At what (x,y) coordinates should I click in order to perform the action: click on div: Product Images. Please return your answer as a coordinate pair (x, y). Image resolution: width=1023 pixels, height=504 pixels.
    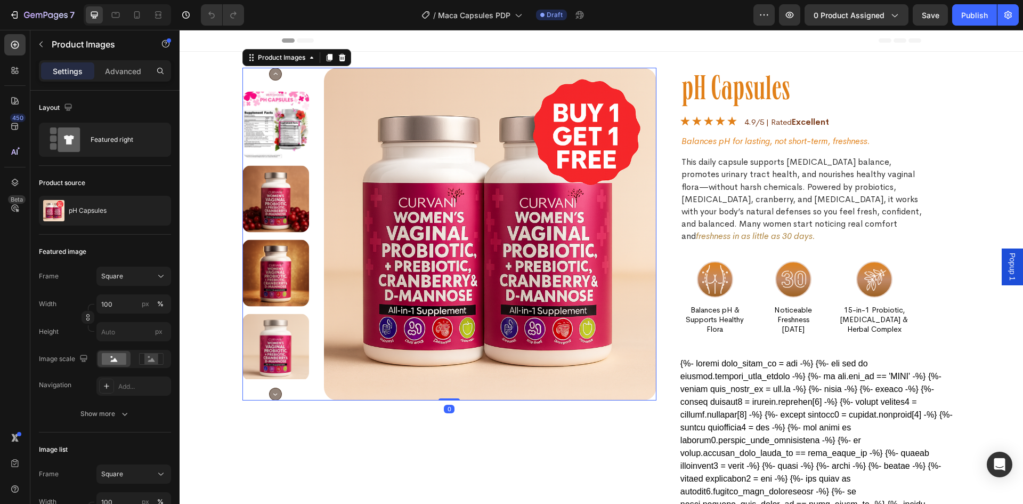
    Looking at the image, I should click on (102, 28).